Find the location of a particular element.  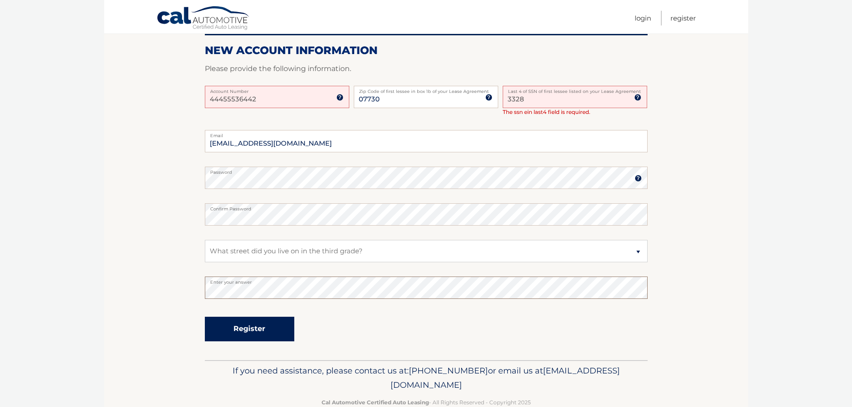

input: Account Number is located at coordinates (277, 97).